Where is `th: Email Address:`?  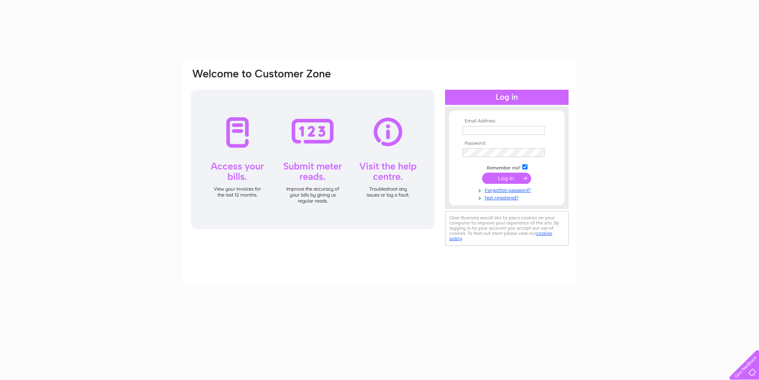 th: Email Address: is located at coordinates (507, 121).